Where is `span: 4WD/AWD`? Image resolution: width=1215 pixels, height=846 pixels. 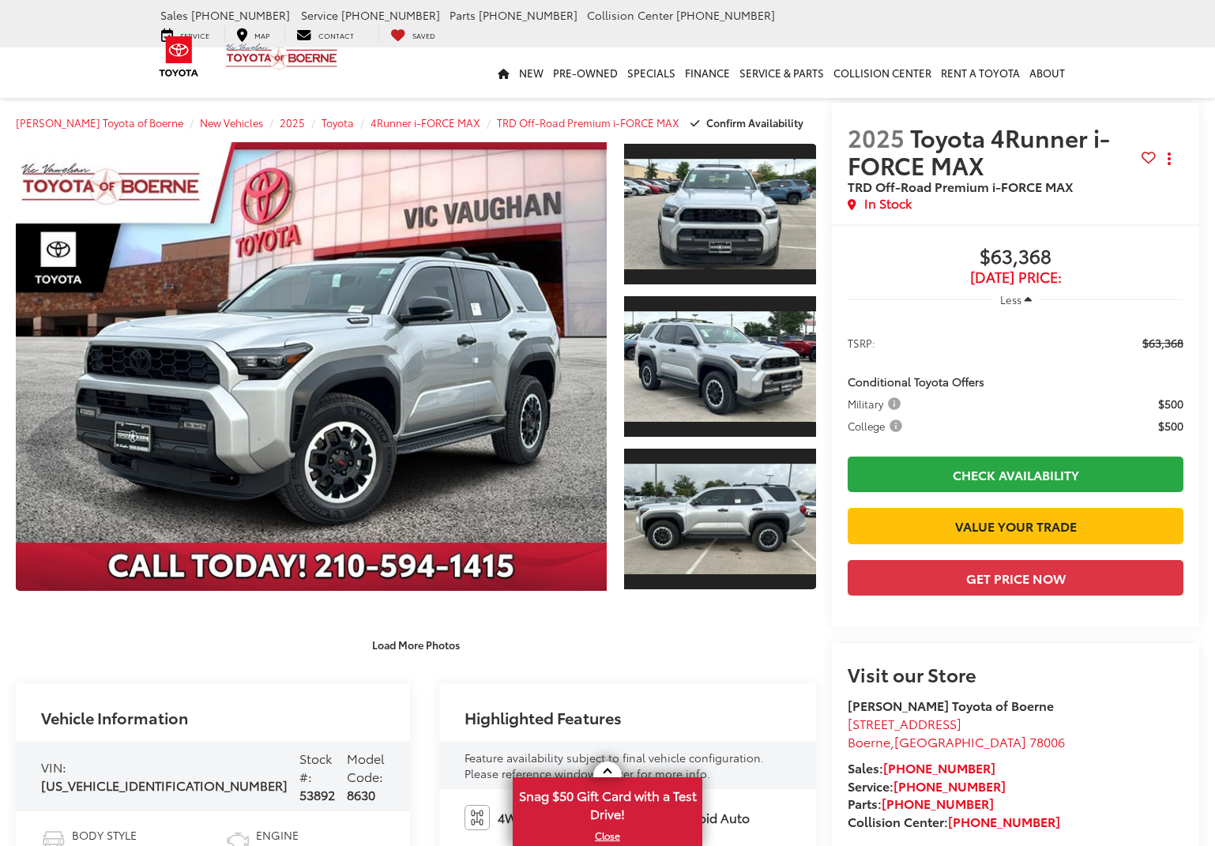
span: 4WD/AWD is located at coordinates (530, 818).